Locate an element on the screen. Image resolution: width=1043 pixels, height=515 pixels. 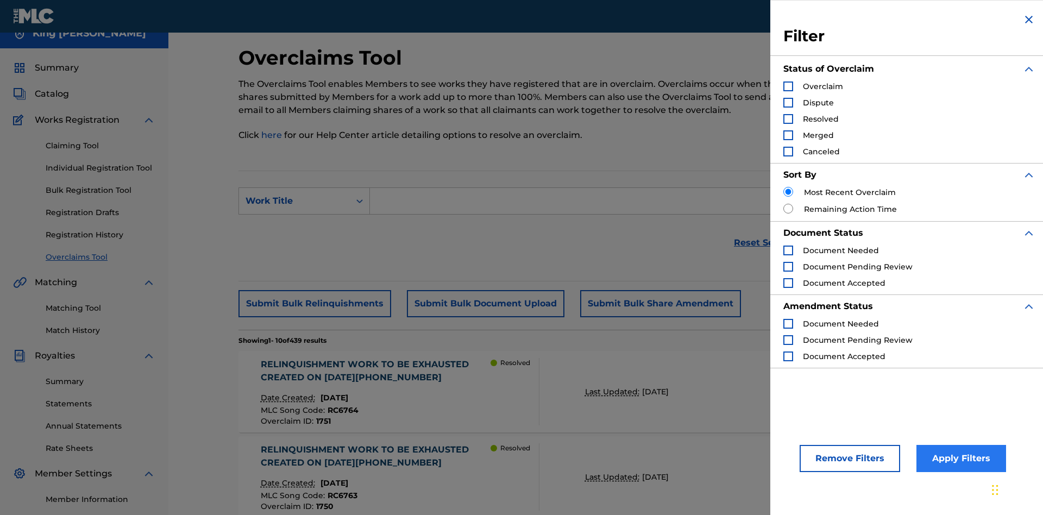
a: Reset Search is located at coordinates (764, 243).